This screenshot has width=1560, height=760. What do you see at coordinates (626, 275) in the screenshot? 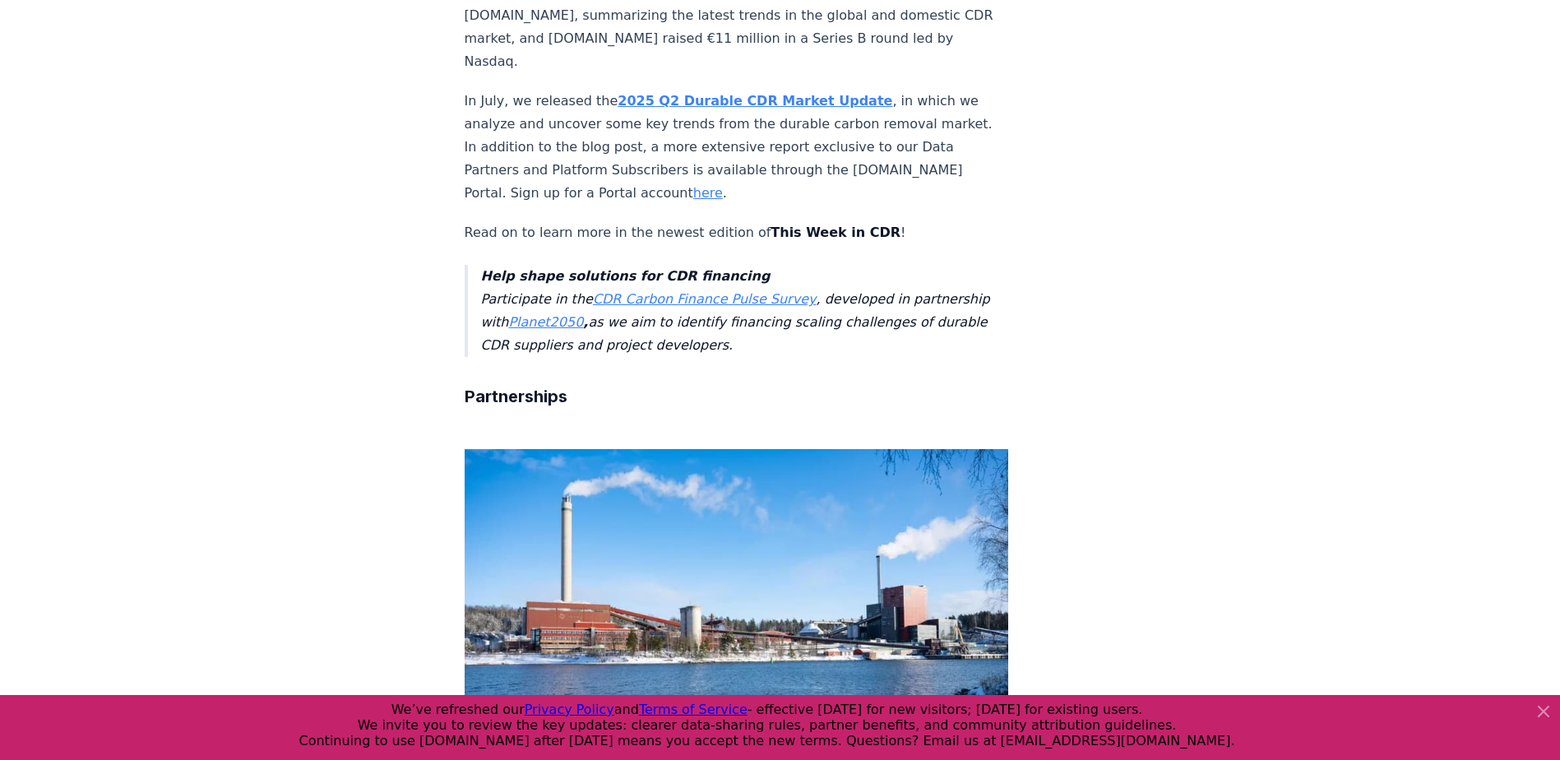
I see `strong: Help shape solutions for CDR financing` at bounding box center [626, 275].